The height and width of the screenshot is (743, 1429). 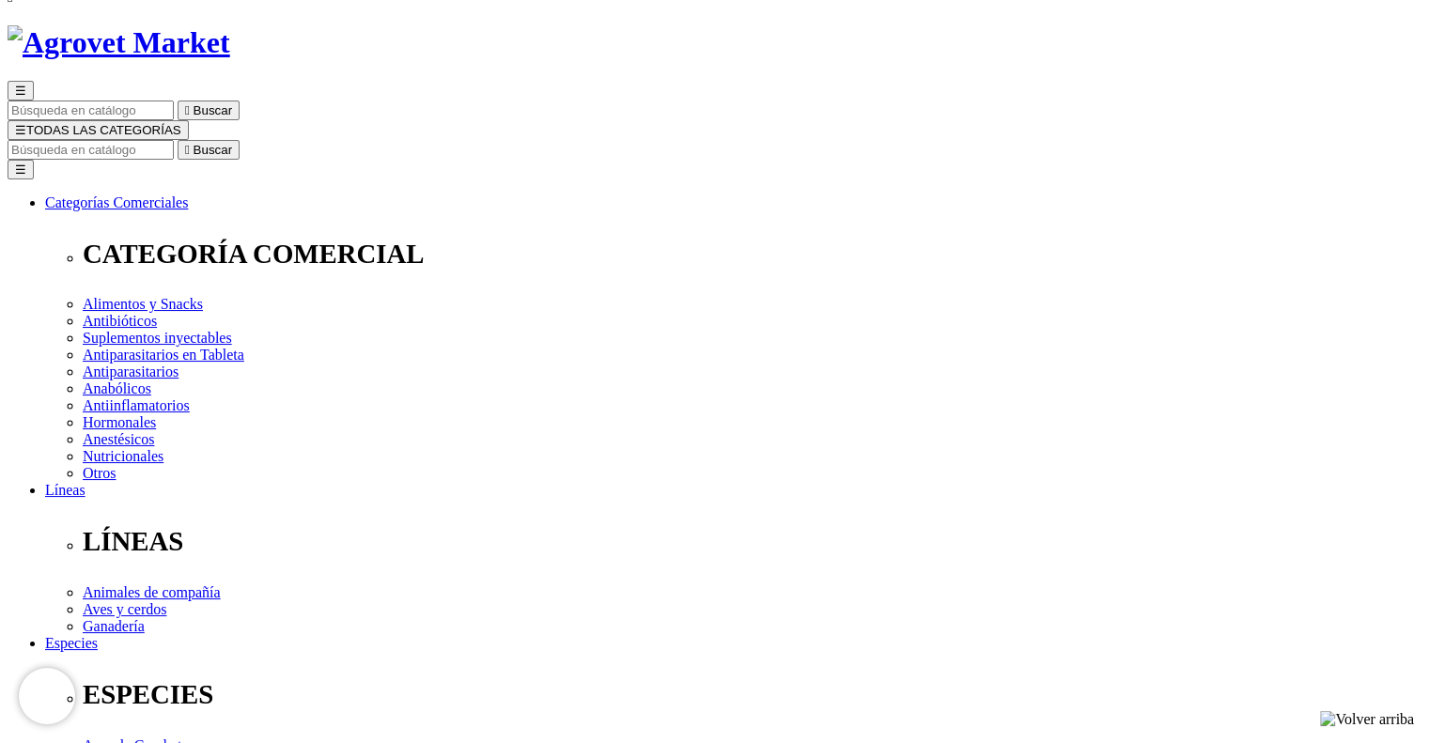 What do you see at coordinates (123, 456) in the screenshot?
I see `span: Nutricionales` at bounding box center [123, 456].